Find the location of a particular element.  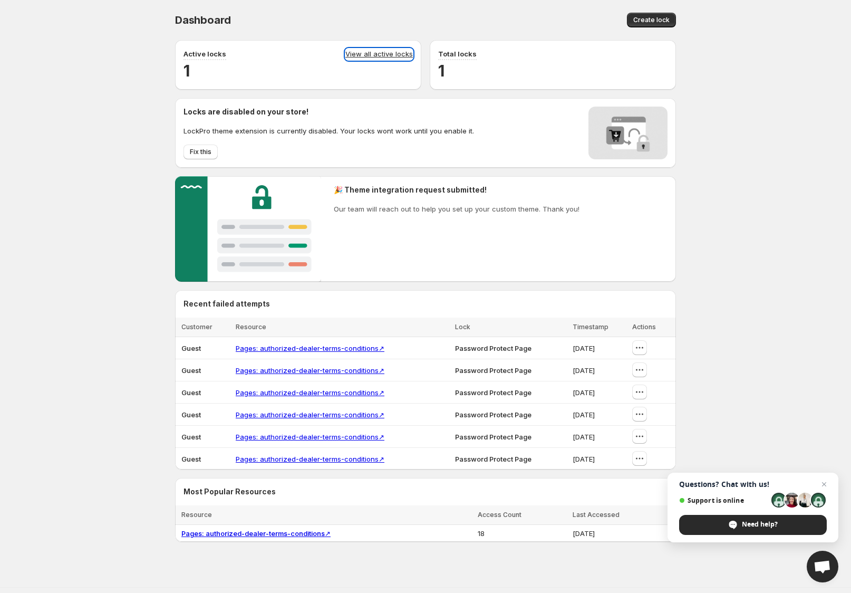

span: Timestamp is located at coordinates (591, 326).